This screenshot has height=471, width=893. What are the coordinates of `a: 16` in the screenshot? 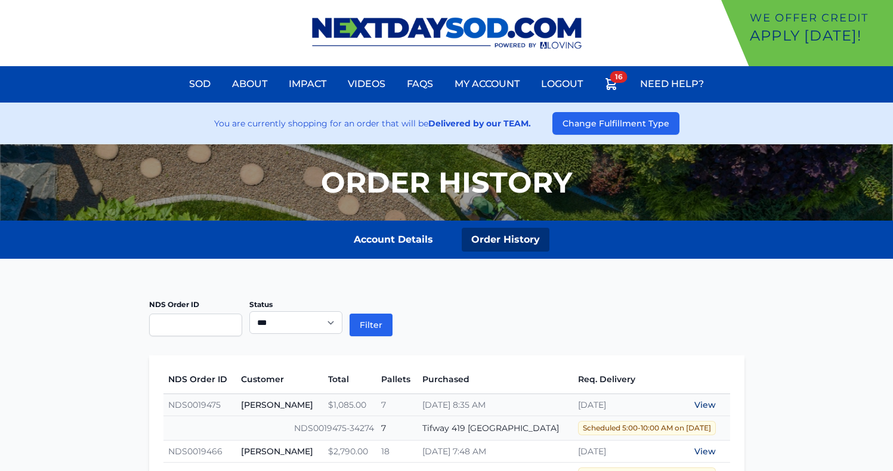 It's located at (612, 86).